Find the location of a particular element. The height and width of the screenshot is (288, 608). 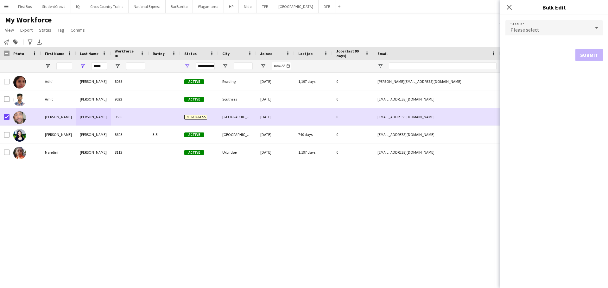

input: Workforce ID Filter Input is located at coordinates (135, 66).